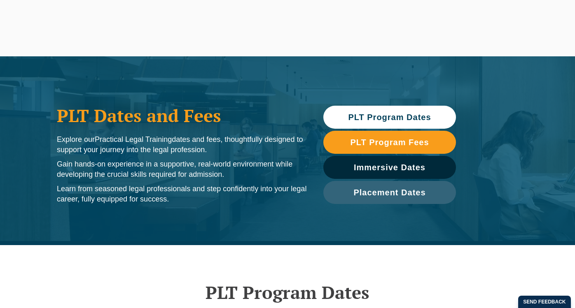 The image size is (575, 308). Describe the element at coordinates (182, 194) in the screenshot. I see `p: Learn from seasoned legal professionals and step confidently into your legal career, fully equipp...` at that location.